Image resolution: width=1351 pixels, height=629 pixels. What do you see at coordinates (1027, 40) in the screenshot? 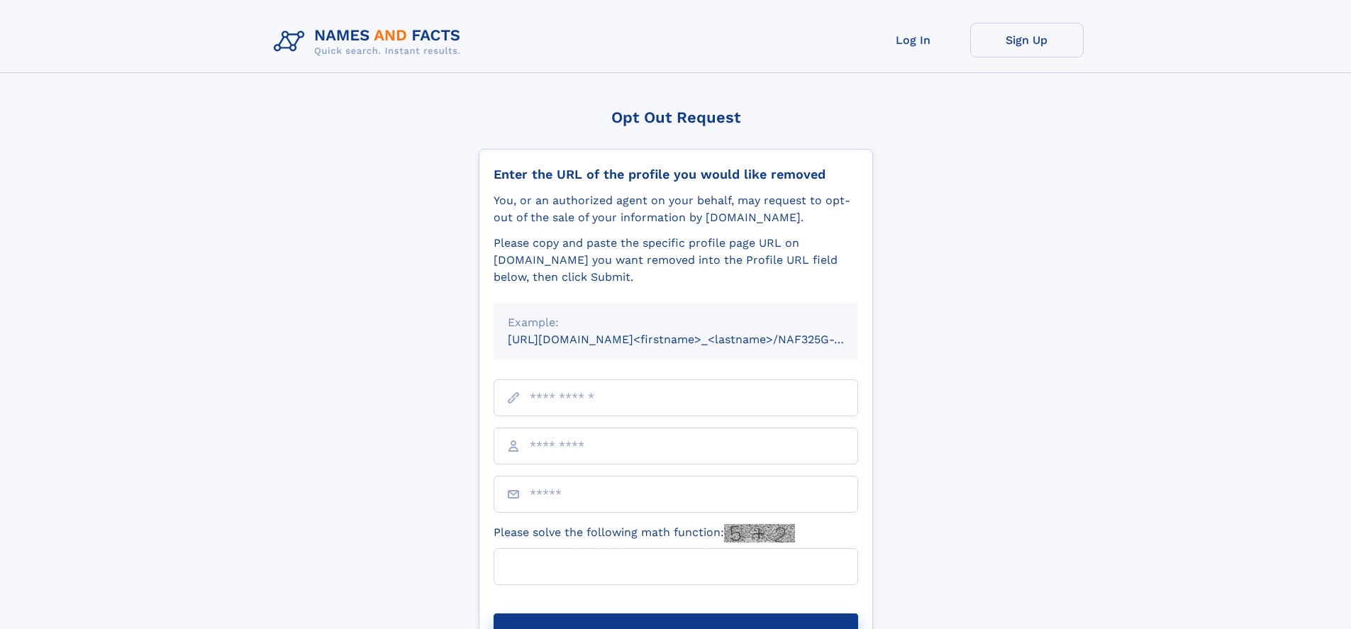
I see `a: Sign Up` at bounding box center [1027, 40].